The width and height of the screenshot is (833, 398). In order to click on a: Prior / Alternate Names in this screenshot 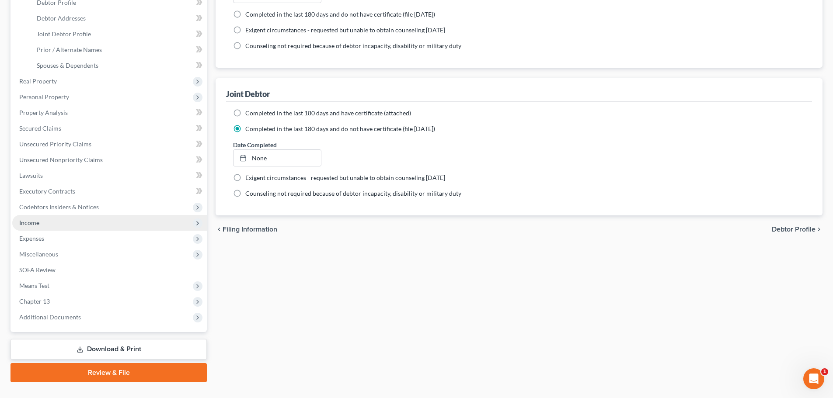, I will do `click(118, 50)`.